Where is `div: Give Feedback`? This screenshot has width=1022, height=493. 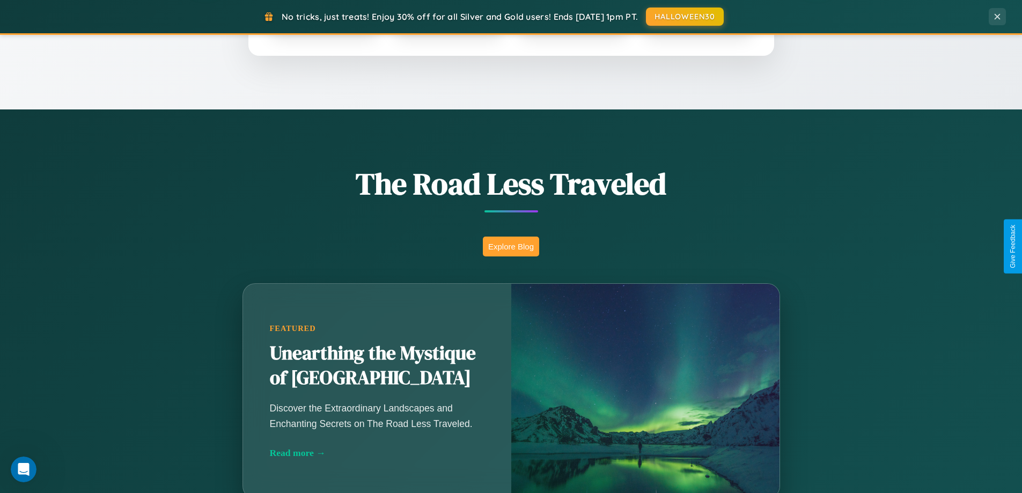
div: Give Feedback is located at coordinates (1013, 246).